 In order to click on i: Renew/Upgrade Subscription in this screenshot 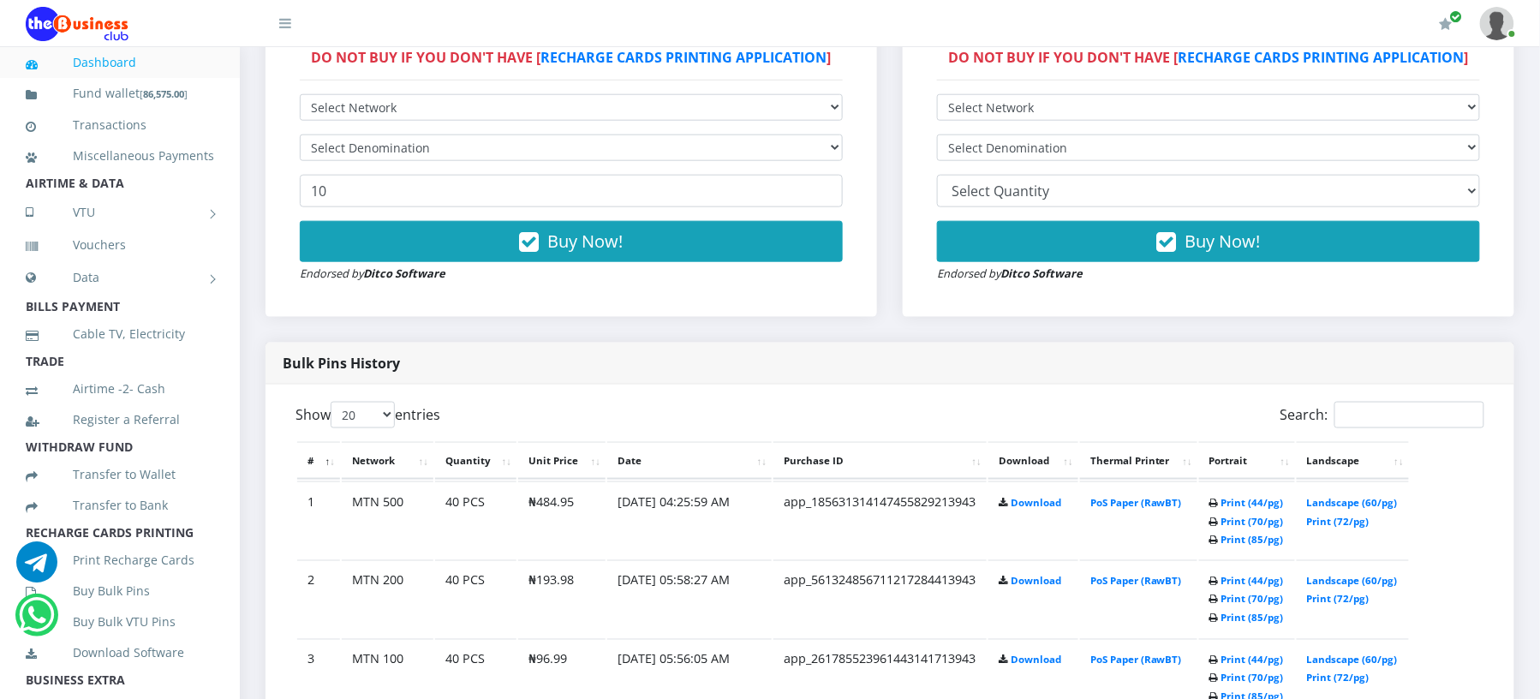, I will do `click(1445, 24)`.